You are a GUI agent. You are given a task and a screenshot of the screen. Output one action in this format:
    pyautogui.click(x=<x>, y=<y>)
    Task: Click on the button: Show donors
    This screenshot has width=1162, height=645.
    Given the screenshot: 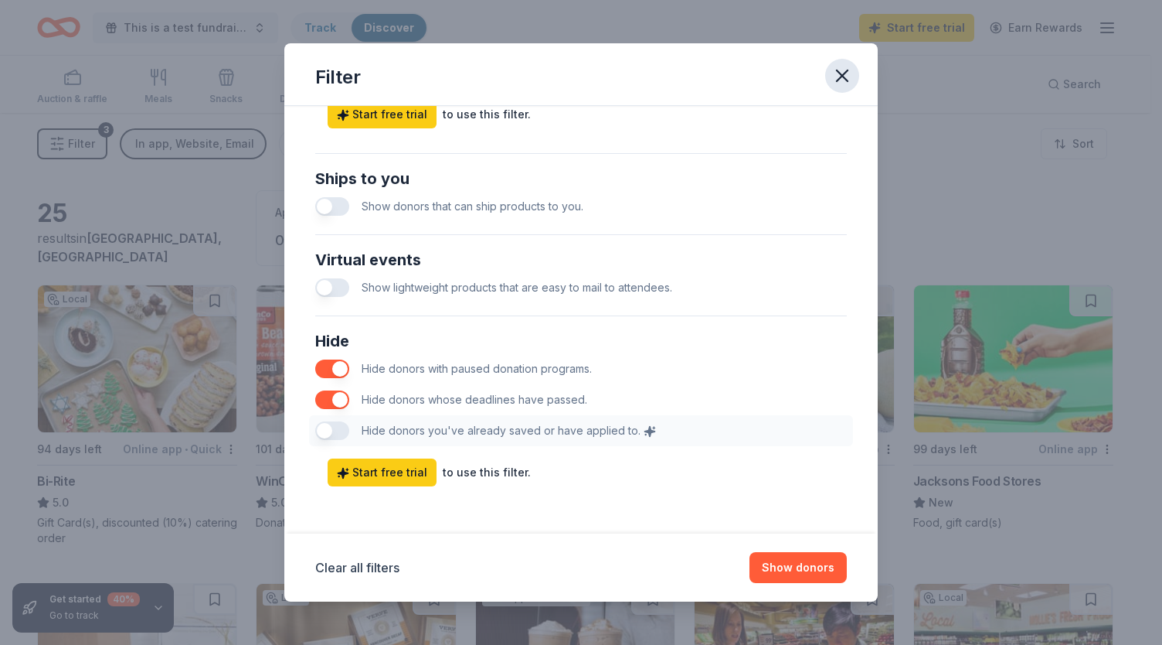 What is the action you would take?
    pyautogui.click(x=798, y=567)
    